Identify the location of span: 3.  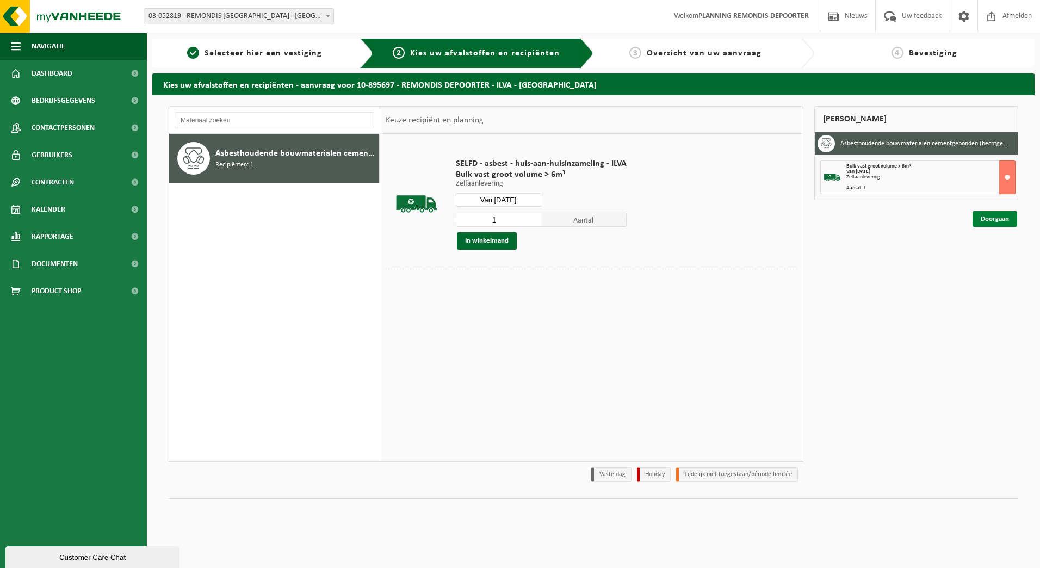
(635, 53).